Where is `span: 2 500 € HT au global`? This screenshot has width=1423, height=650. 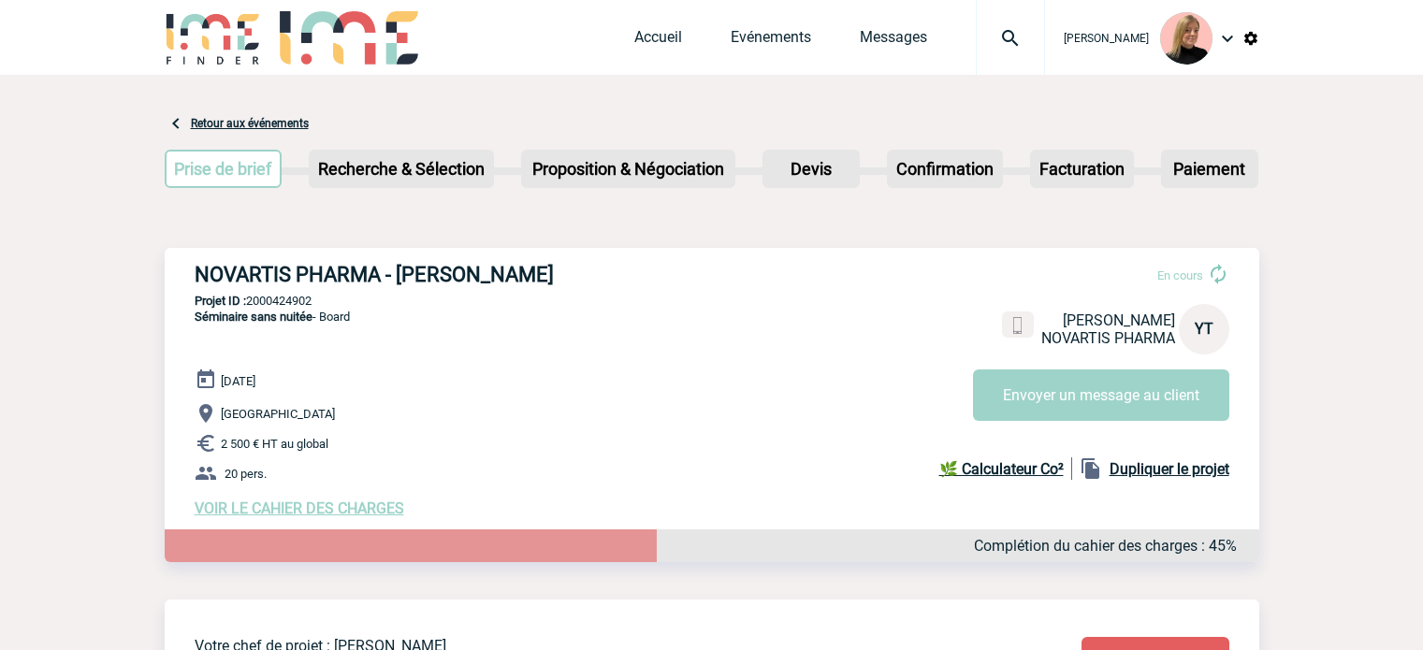
span: 2 500 € HT au global is located at coordinates (274, 444).